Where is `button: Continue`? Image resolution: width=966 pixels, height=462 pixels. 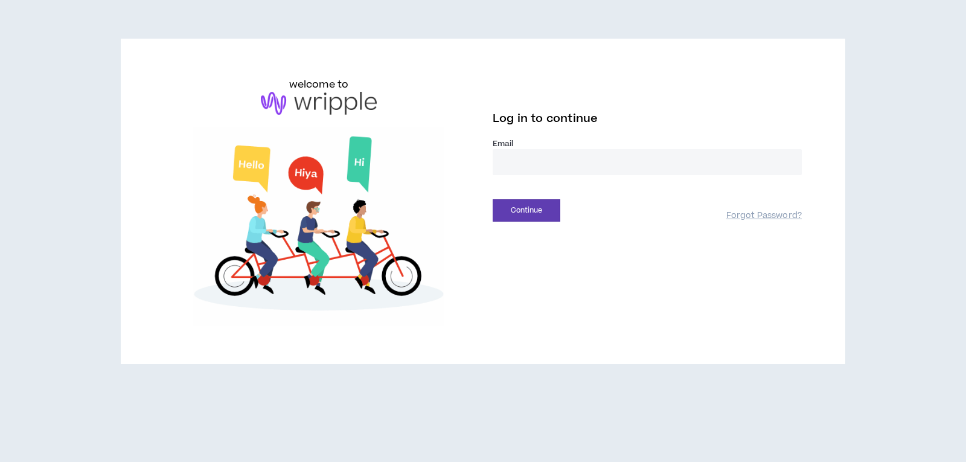
button: Continue is located at coordinates (526, 210).